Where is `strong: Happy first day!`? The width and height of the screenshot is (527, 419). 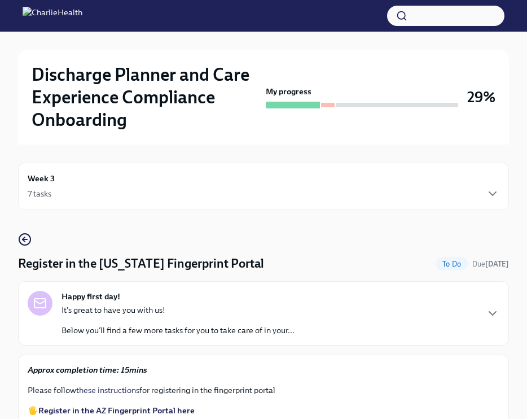 strong: Happy first day! is located at coordinates (91, 296).